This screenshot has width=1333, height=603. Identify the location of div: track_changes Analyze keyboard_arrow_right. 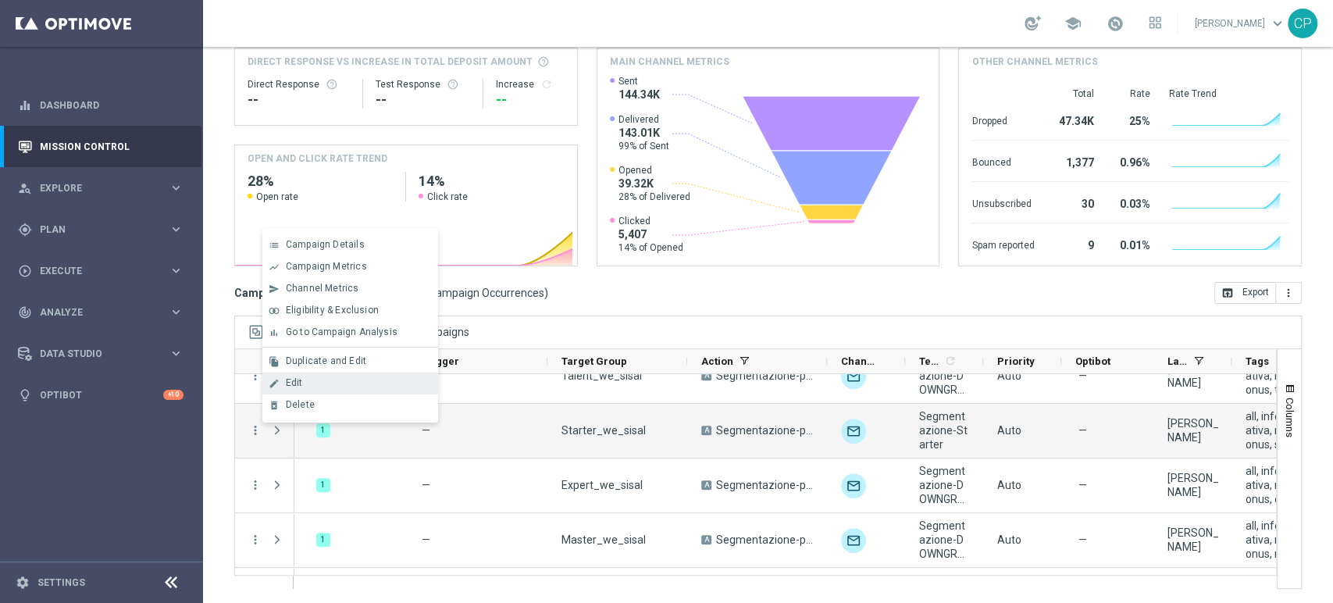
(101, 312).